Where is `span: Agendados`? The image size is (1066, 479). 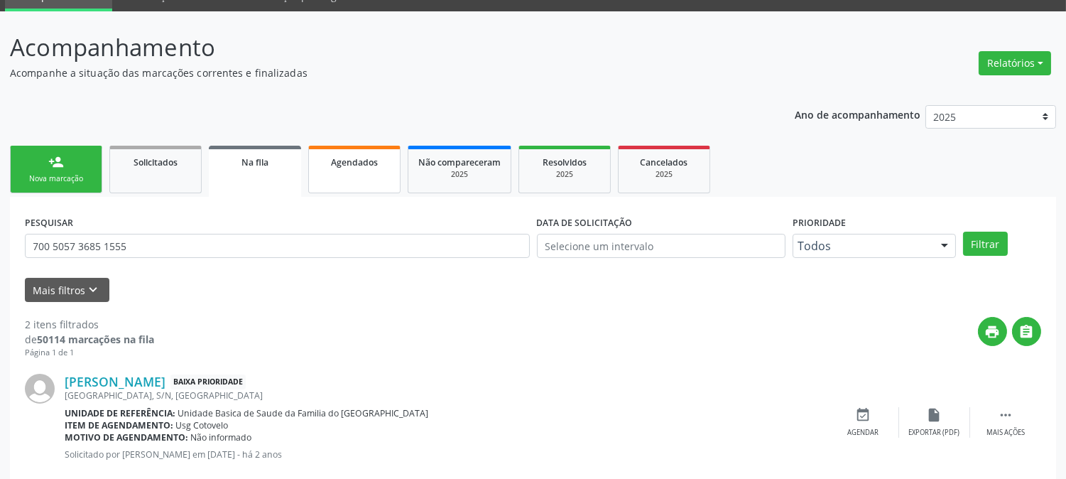 span: Agendados is located at coordinates (354, 162).